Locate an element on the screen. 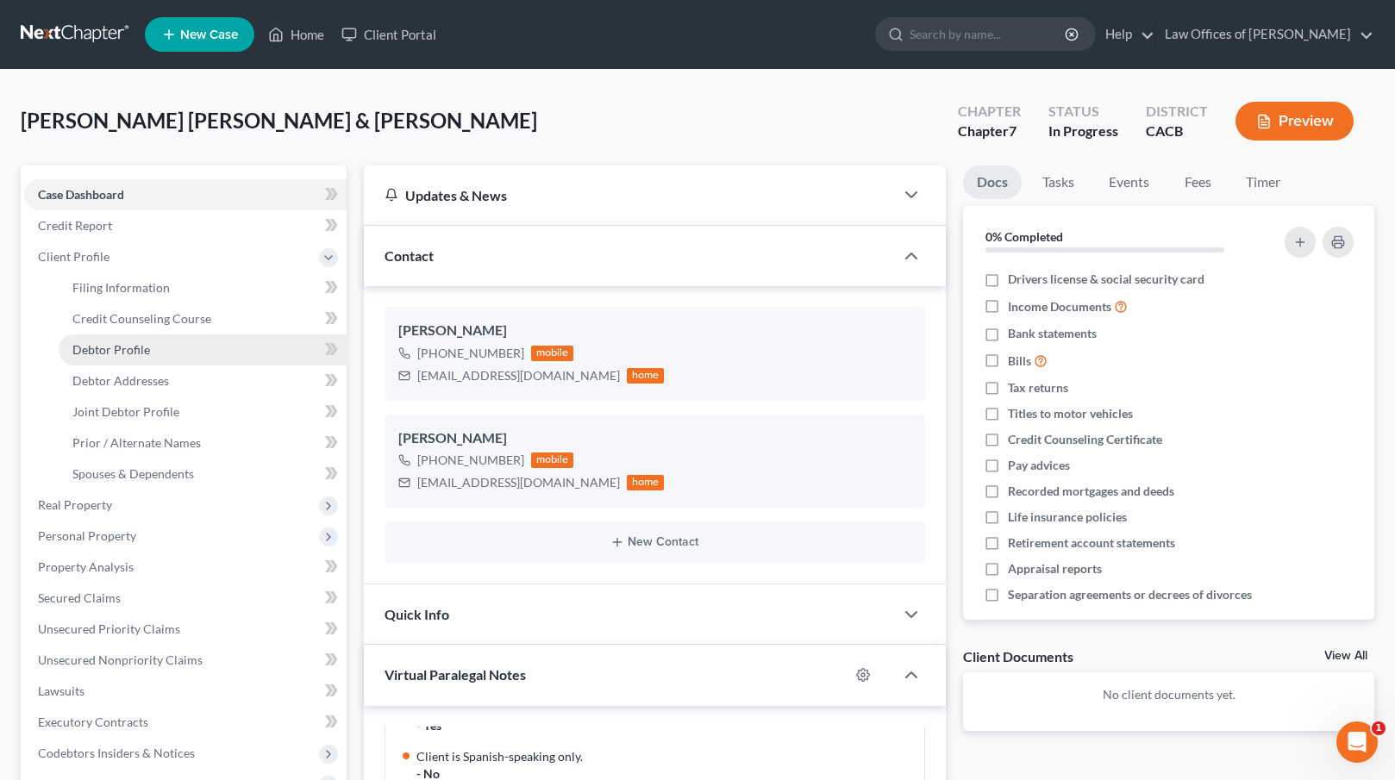 The height and width of the screenshot is (780, 1395). a: Home is located at coordinates (296, 34).